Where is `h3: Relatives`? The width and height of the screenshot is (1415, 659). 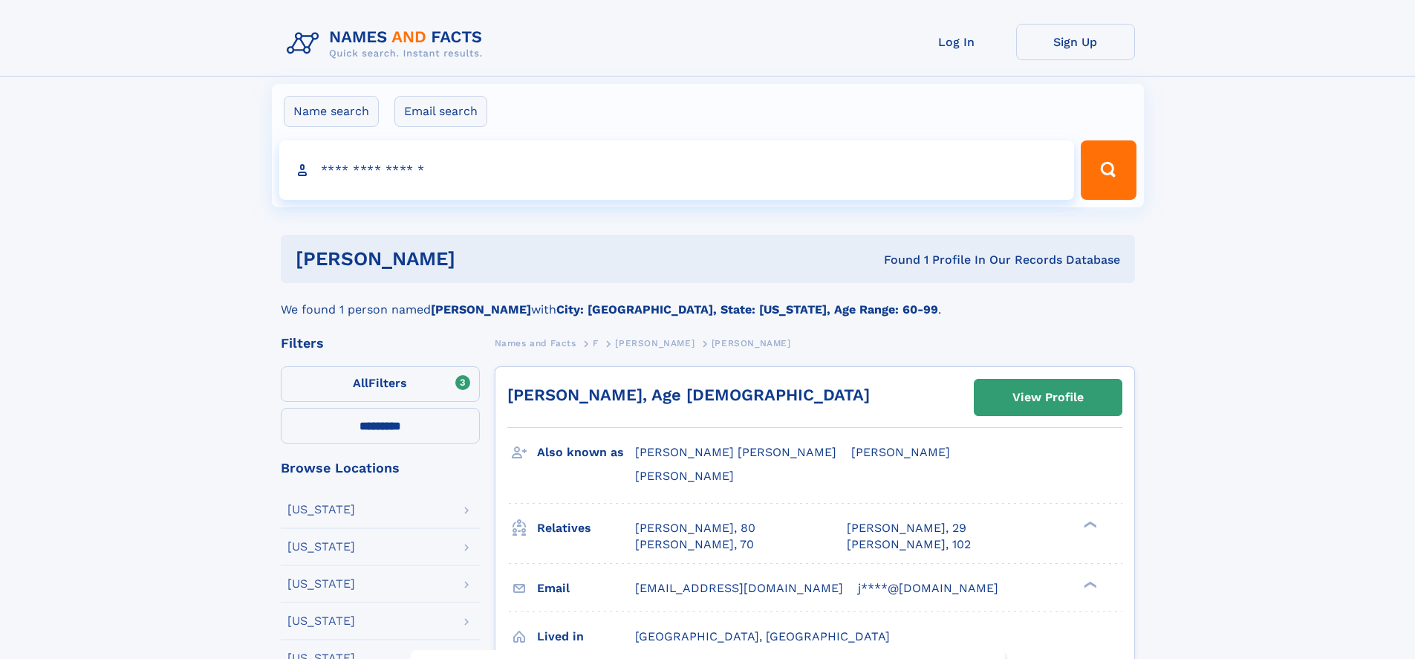 h3: Relatives is located at coordinates (586, 528).